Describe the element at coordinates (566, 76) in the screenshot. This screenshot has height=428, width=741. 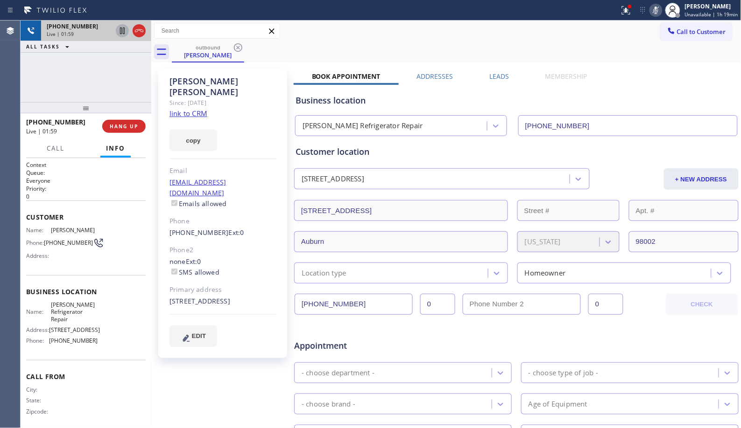
I see `label: Membership` at that location.